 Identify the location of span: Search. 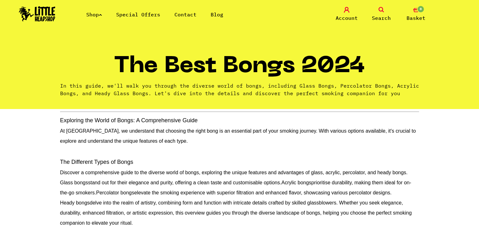
(381, 18).